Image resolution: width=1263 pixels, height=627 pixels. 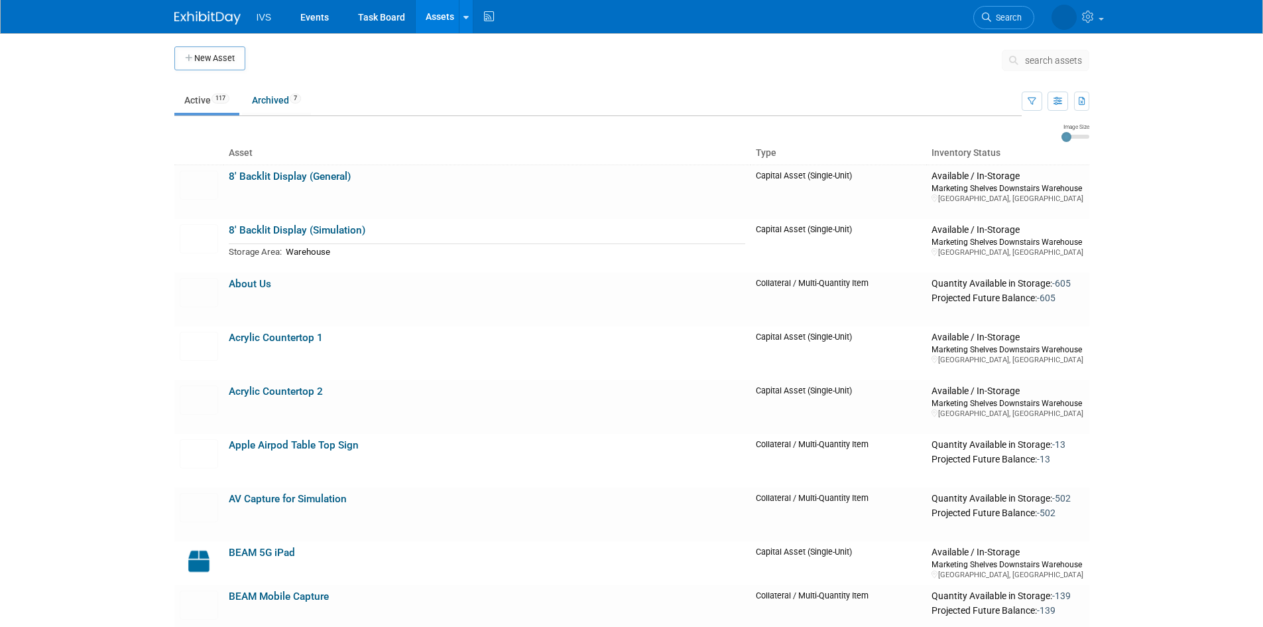 I want to click on img: Carrie Rhoads, so click(x=1064, y=17).